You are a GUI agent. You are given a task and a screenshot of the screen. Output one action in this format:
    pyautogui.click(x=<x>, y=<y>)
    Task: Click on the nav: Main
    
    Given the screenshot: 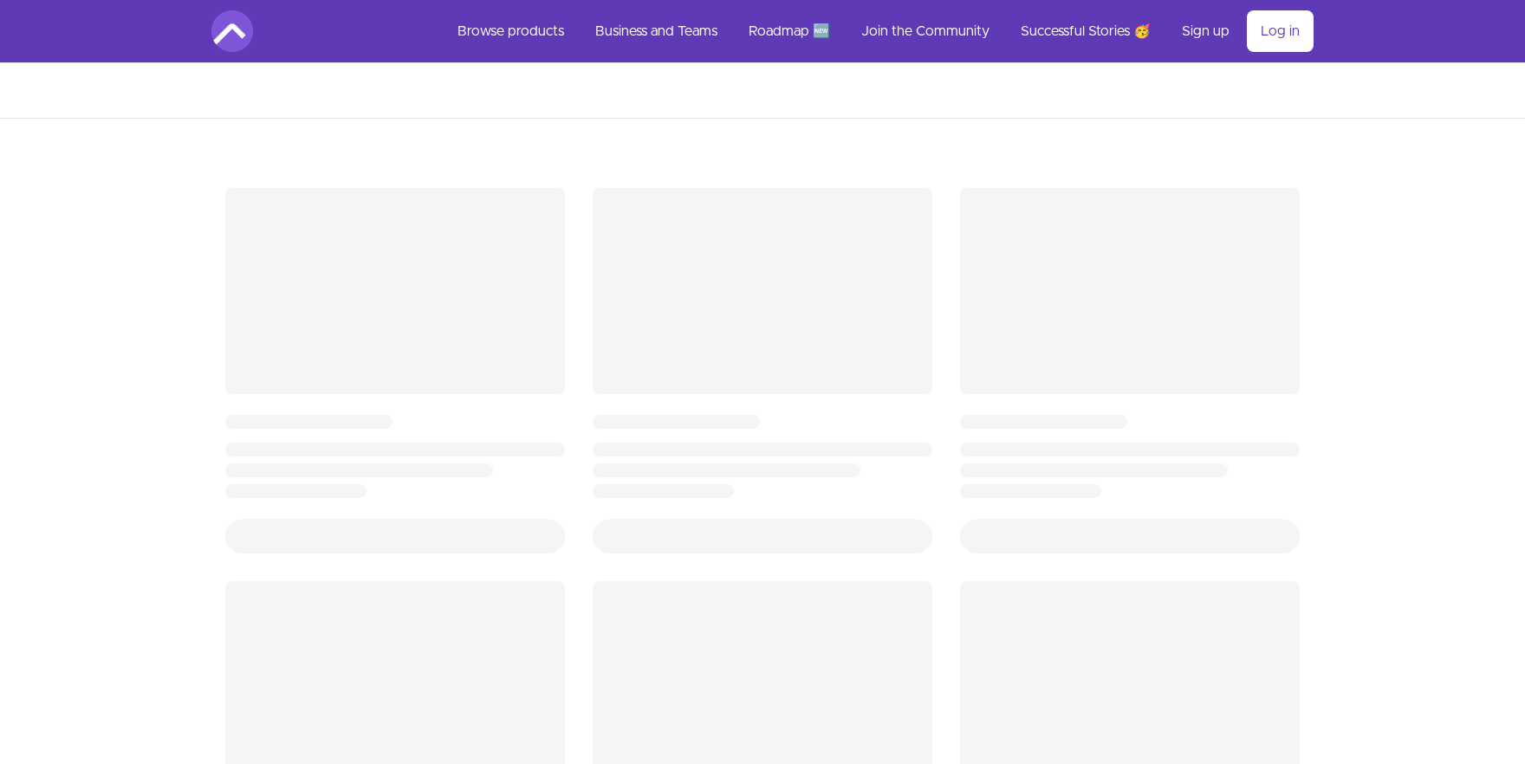 What is the action you would take?
    pyautogui.click(x=879, y=31)
    